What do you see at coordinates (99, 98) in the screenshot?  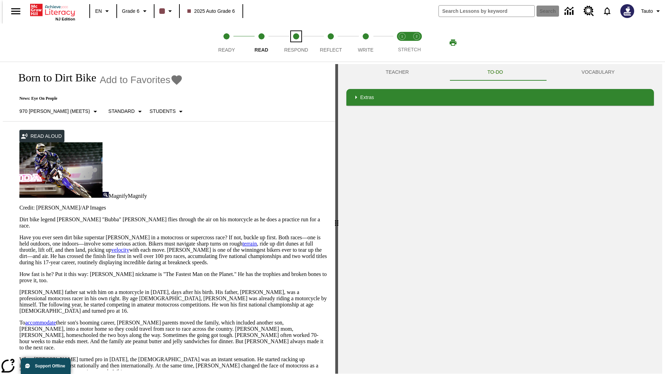 I see `p: News: Eye On People` at bounding box center [99, 98].